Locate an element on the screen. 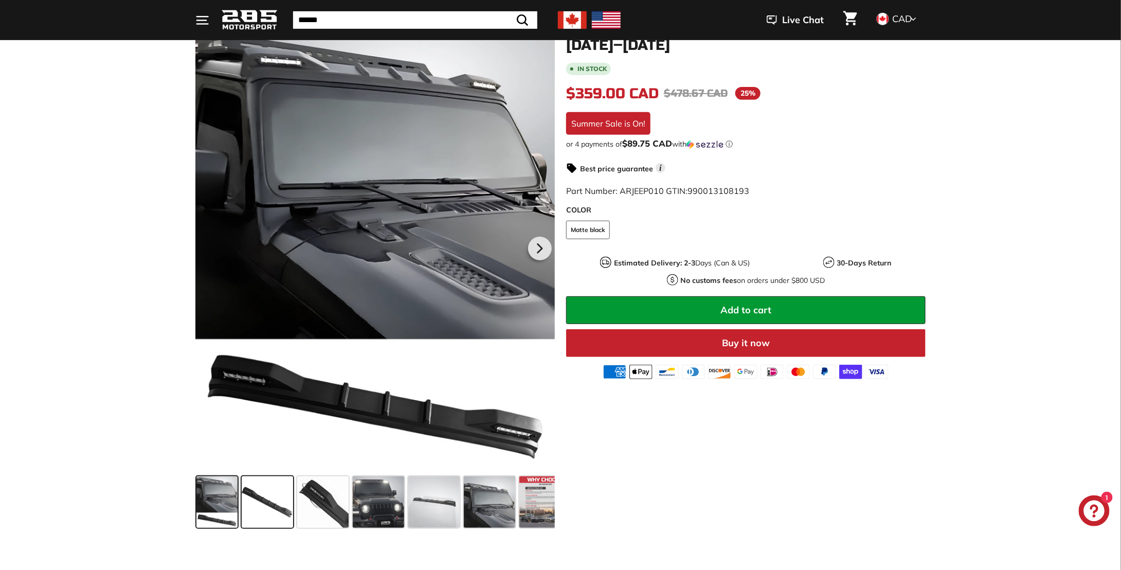 Image resolution: width=1121 pixels, height=570 pixels. strong: Estimated Delivery: 2-3 is located at coordinates (654, 263).